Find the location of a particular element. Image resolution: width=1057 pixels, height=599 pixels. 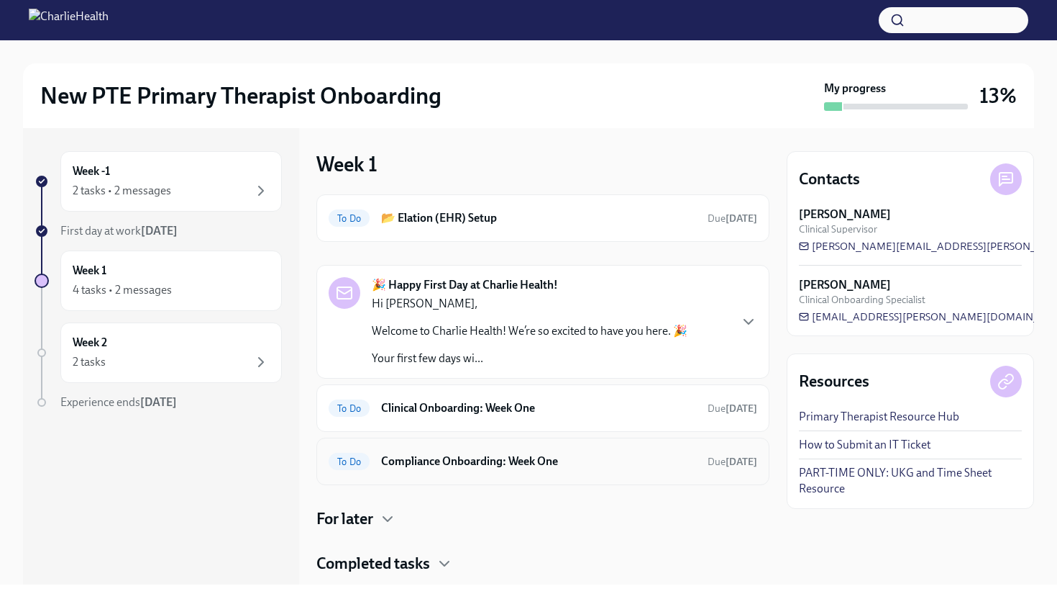

div: 2 tasks is located at coordinates (89, 362).